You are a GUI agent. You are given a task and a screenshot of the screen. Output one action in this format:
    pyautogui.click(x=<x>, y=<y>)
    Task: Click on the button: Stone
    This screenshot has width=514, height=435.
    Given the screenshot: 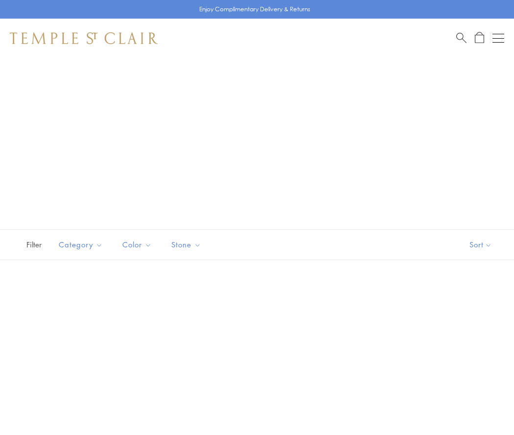 What is the action you would take?
    pyautogui.click(x=186, y=244)
    